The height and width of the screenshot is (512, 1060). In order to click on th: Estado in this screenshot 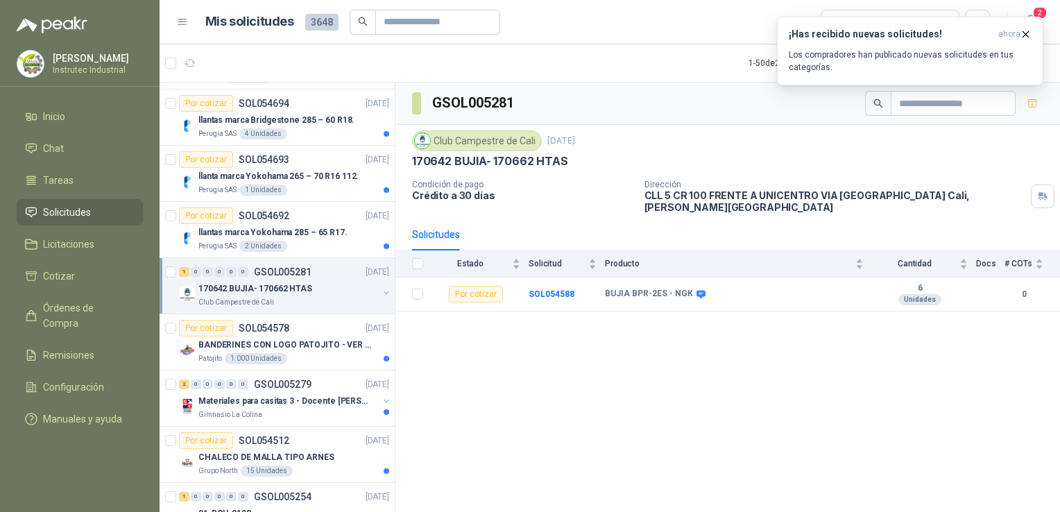, I will do `click(480, 264)`.